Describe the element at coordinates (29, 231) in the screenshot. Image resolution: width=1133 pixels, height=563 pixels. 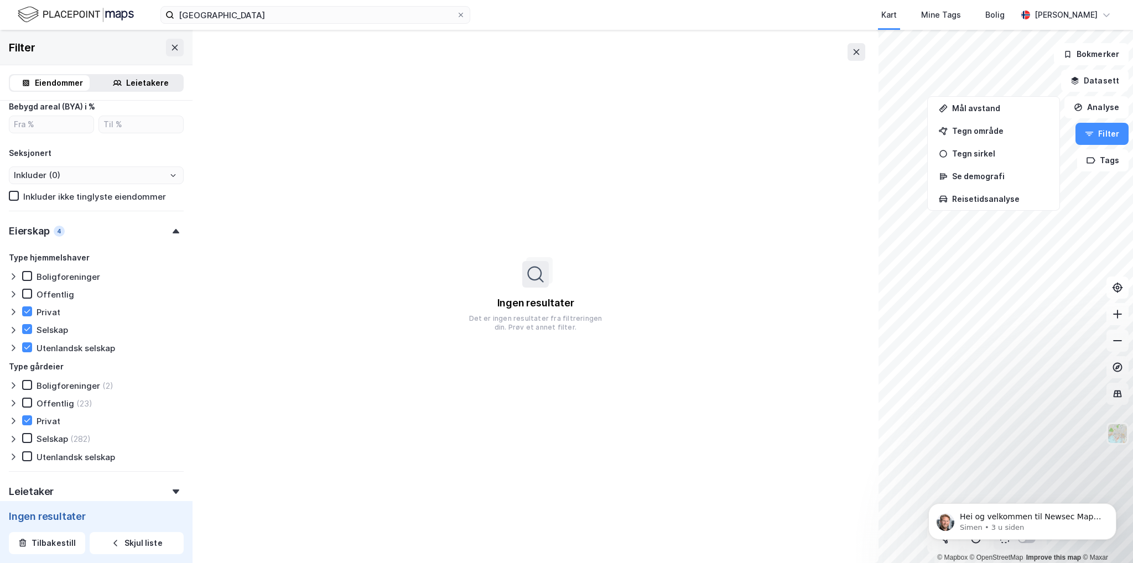
I see `div: Eierskap` at that location.